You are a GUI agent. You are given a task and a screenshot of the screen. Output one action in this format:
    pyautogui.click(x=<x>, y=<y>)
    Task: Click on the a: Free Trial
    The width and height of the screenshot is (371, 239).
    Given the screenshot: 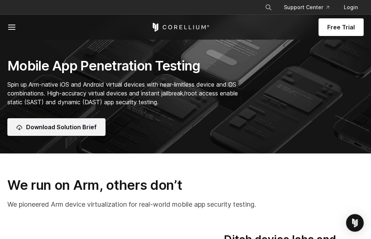 What is the action you would take?
    pyautogui.click(x=341, y=27)
    